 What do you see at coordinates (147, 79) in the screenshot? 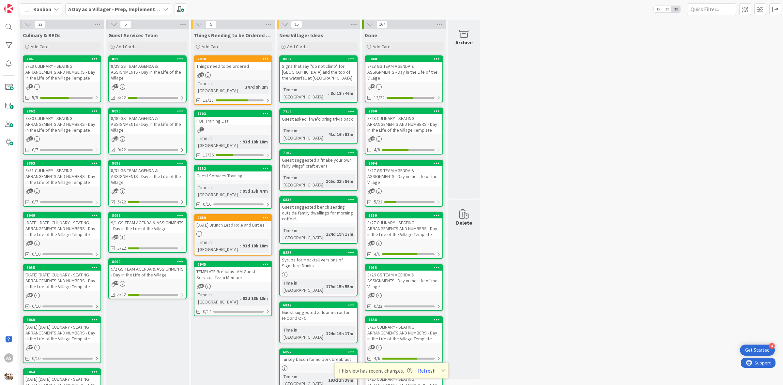
I see `a: 80958/29 GS TEAM AGENDA & ASSIGNMENTS - Day in the Life of the Village4/22` at bounding box center [147, 79].